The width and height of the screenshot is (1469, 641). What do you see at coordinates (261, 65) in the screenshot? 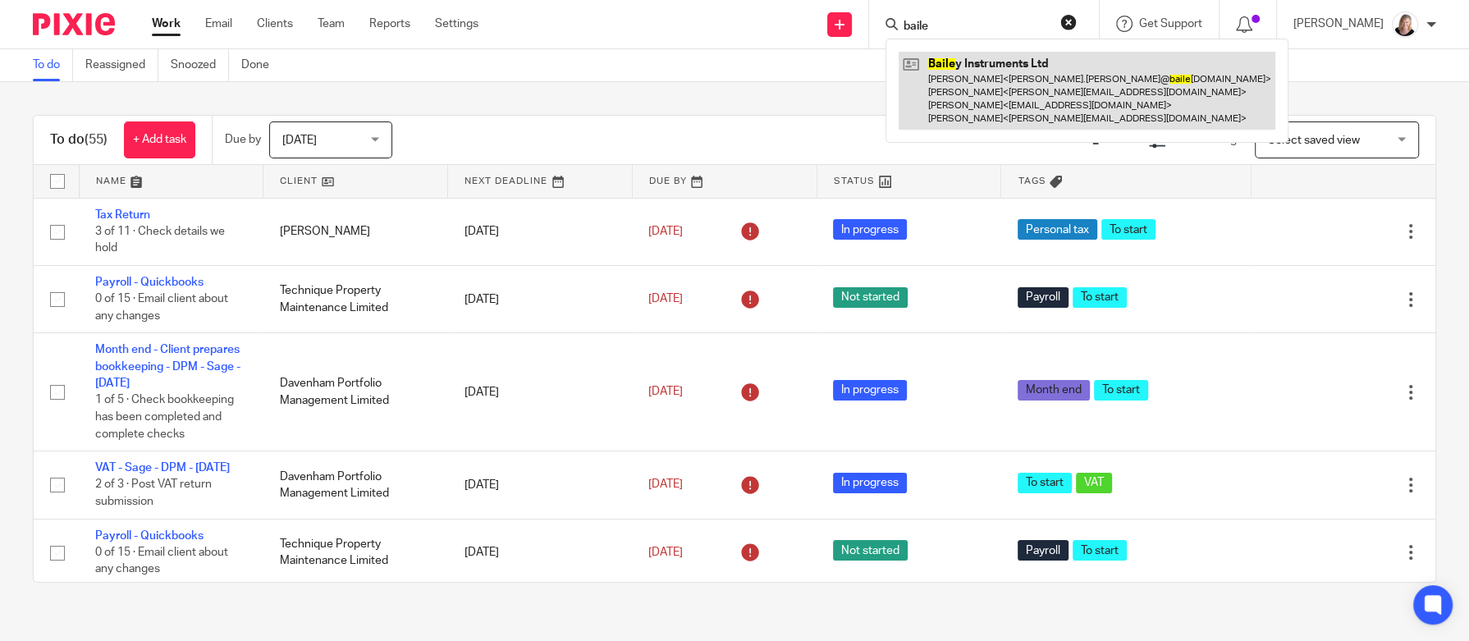
I see `a: Done` at bounding box center [261, 65].